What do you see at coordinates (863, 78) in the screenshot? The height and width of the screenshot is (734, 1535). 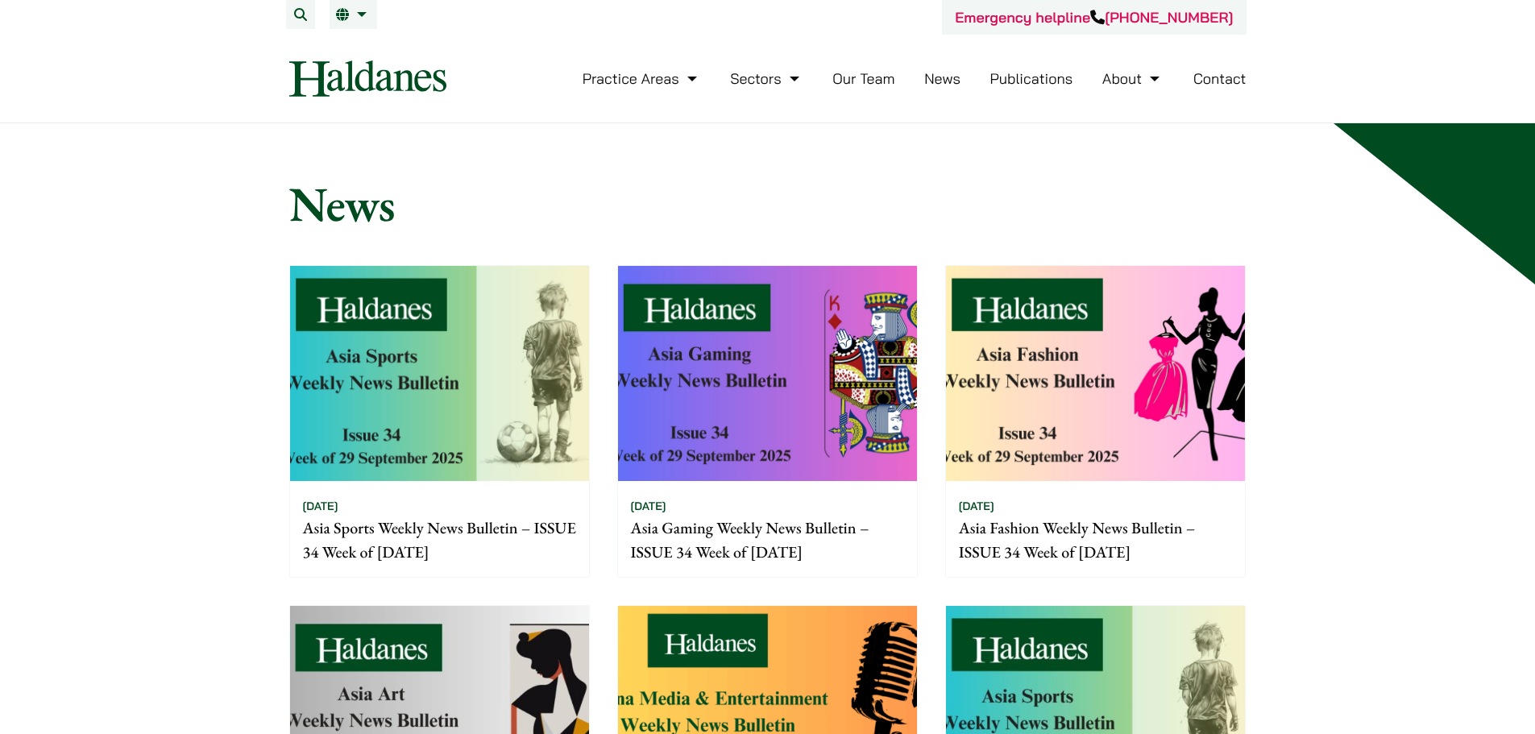 I see `a: Our Team` at bounding box center [863, 78].